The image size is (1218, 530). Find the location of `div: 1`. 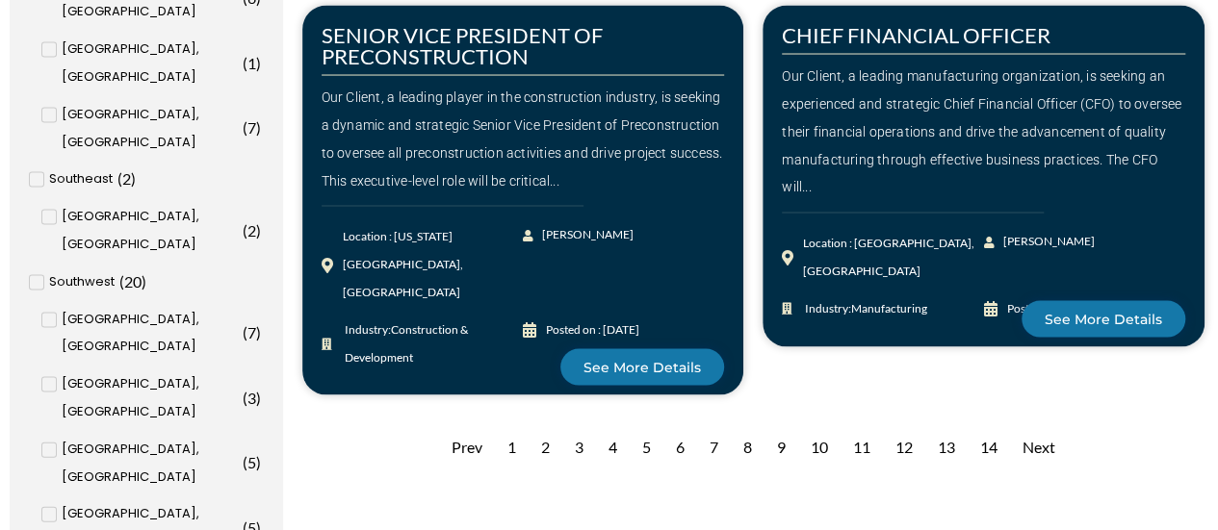

div: 1 is located at coordinates (511, 448).